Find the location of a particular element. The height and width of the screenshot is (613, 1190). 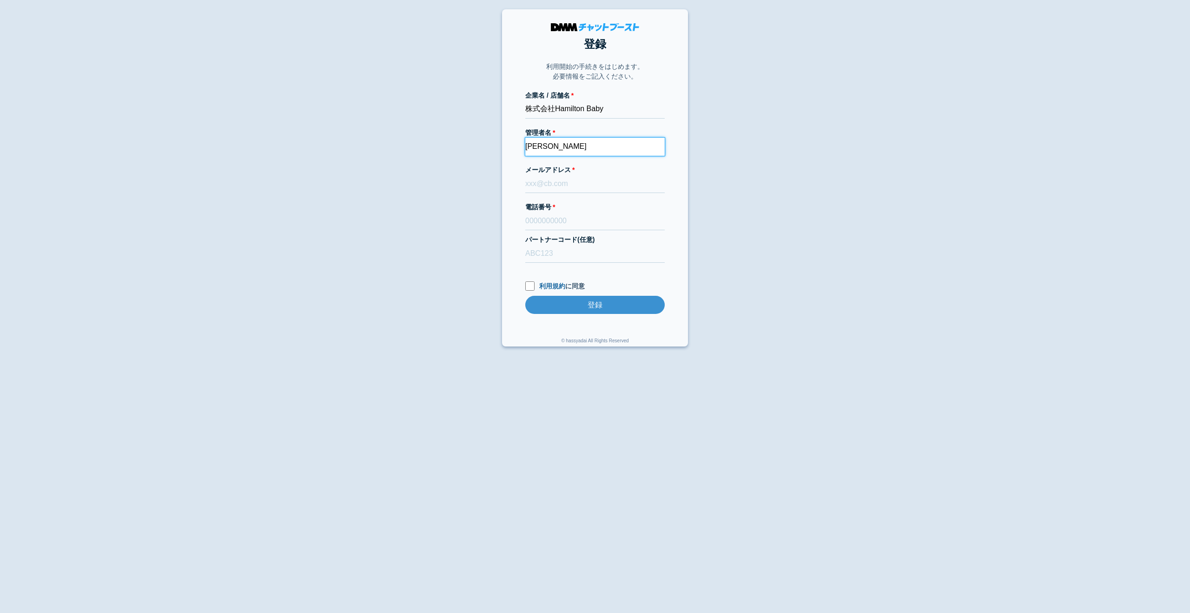

label: 企業名 / 店舗名 is located at coordinates (595, 95).